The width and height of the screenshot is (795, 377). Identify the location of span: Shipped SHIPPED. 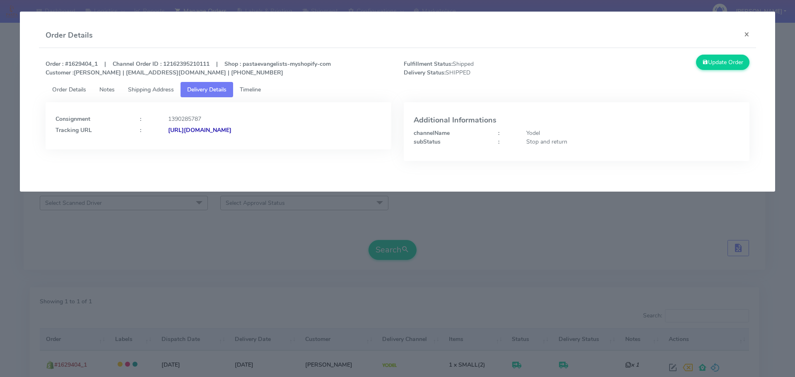
(487, 68).